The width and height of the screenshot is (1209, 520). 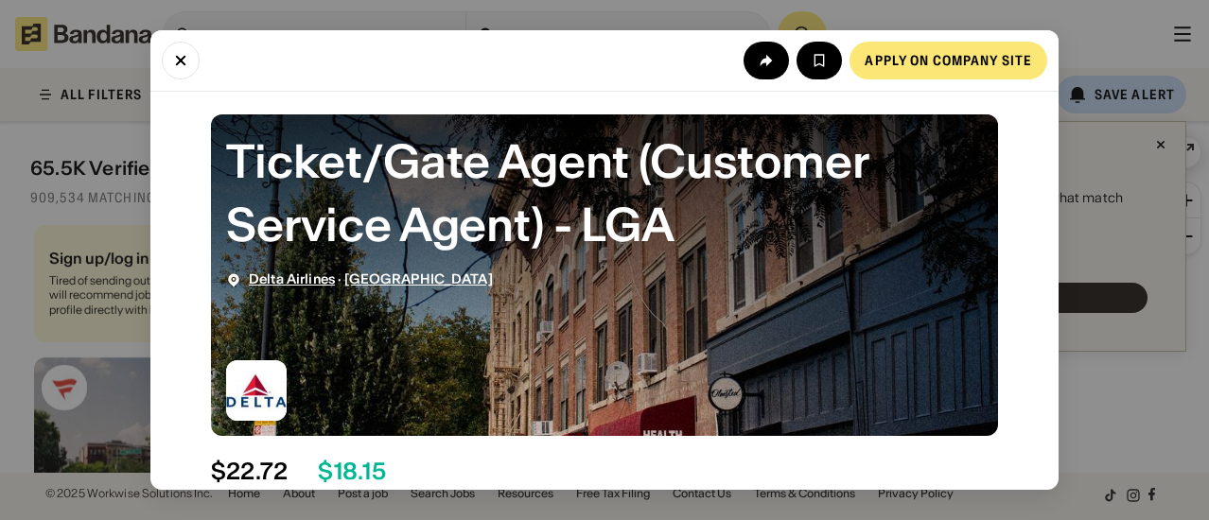 What do you see at coordinates (291, 279) in the screenshot?
I see `span: Delta Airlines` at bounding box center [291, 279].